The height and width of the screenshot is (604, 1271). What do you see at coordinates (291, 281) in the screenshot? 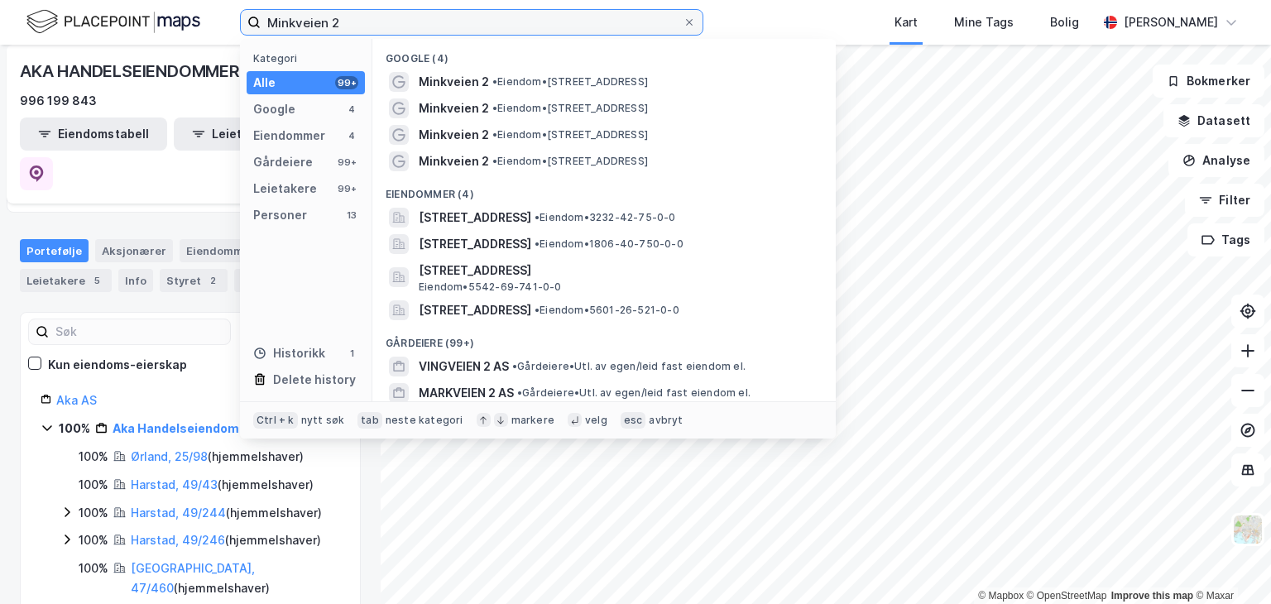
I see `div: Transaksjoner` at bounding box center [291, 281].